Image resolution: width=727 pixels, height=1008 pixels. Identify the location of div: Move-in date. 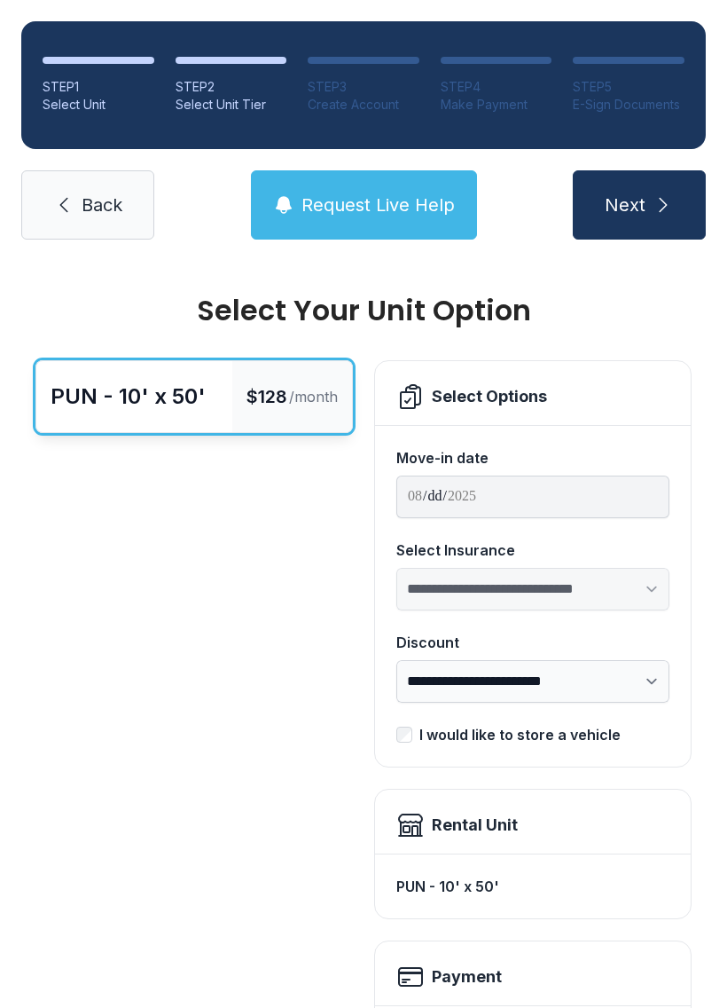
(533, 458).